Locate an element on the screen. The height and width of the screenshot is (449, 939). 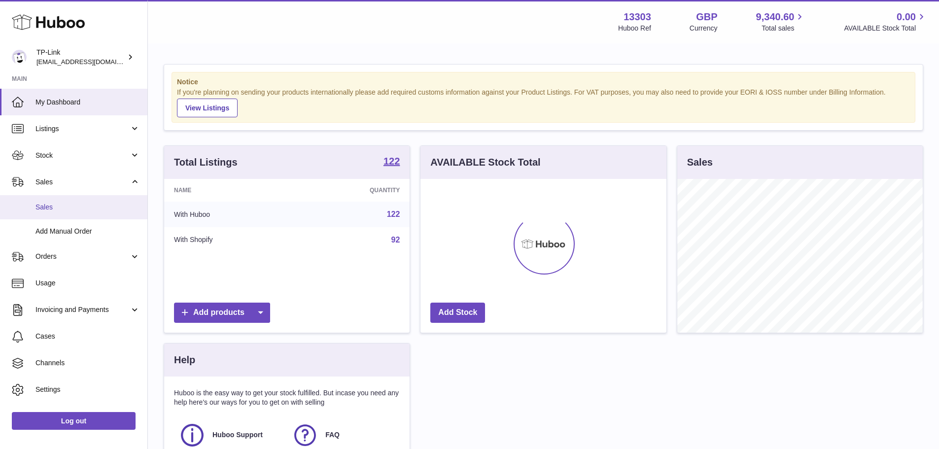
th: Name is located at coordinates (230, 190).